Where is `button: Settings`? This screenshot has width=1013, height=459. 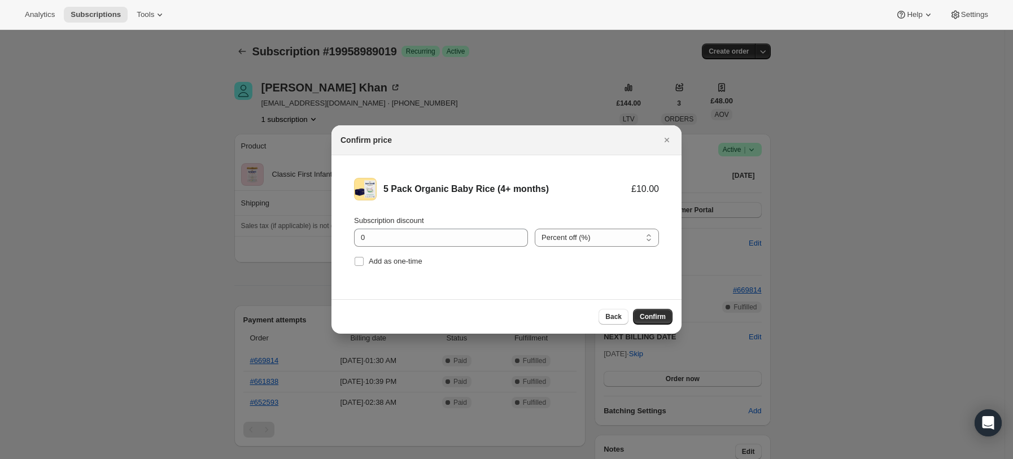 button: Settings is located at coordinates (969, 15).